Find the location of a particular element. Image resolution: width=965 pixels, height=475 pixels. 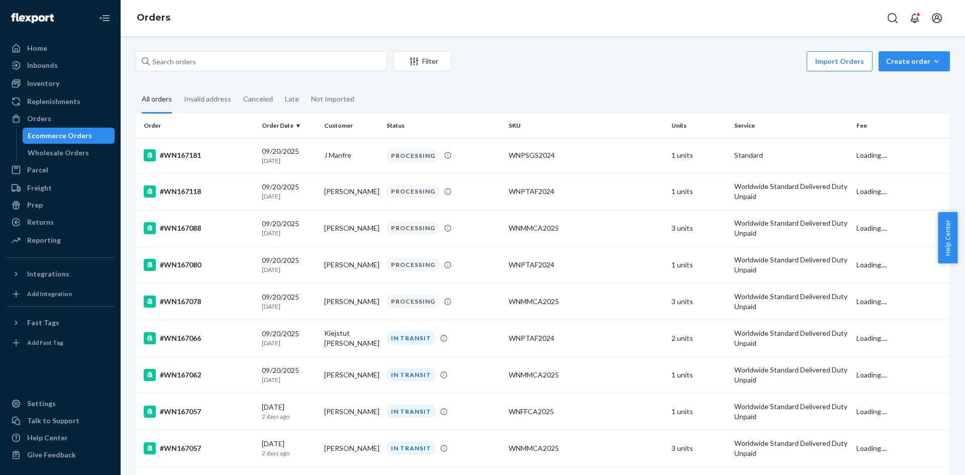

div: Customer is located at coordinates (351, 125).